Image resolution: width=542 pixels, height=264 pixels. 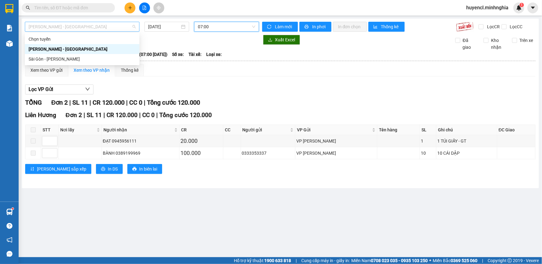 What do you see at coordinates (398, 130) in the screenshot?
I see `th: Tên hàng` at bounding box center [398, 130].